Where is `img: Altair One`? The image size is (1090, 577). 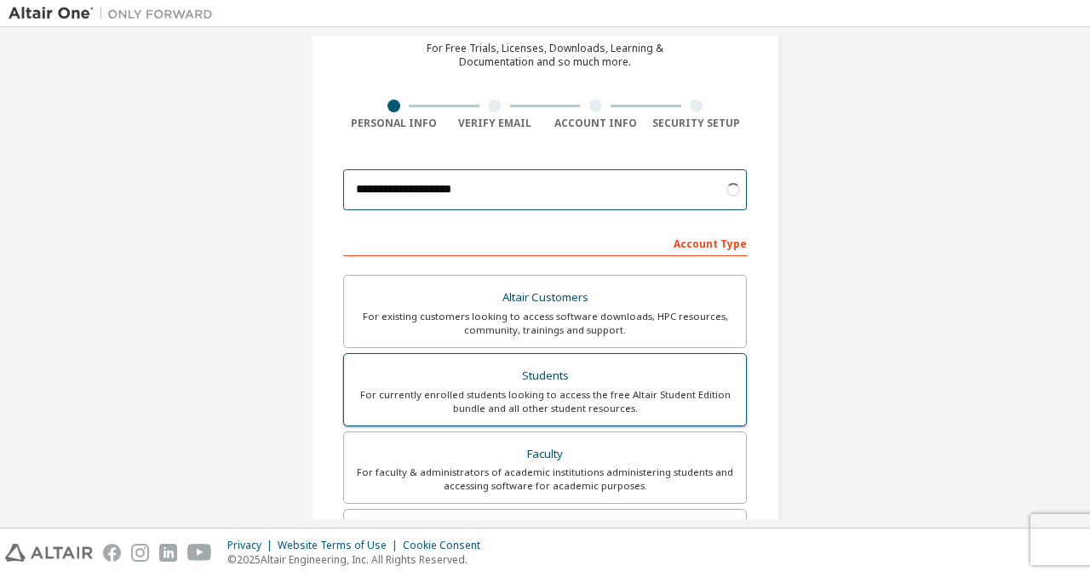 img: Altair One is located at coordinates (115, 14).